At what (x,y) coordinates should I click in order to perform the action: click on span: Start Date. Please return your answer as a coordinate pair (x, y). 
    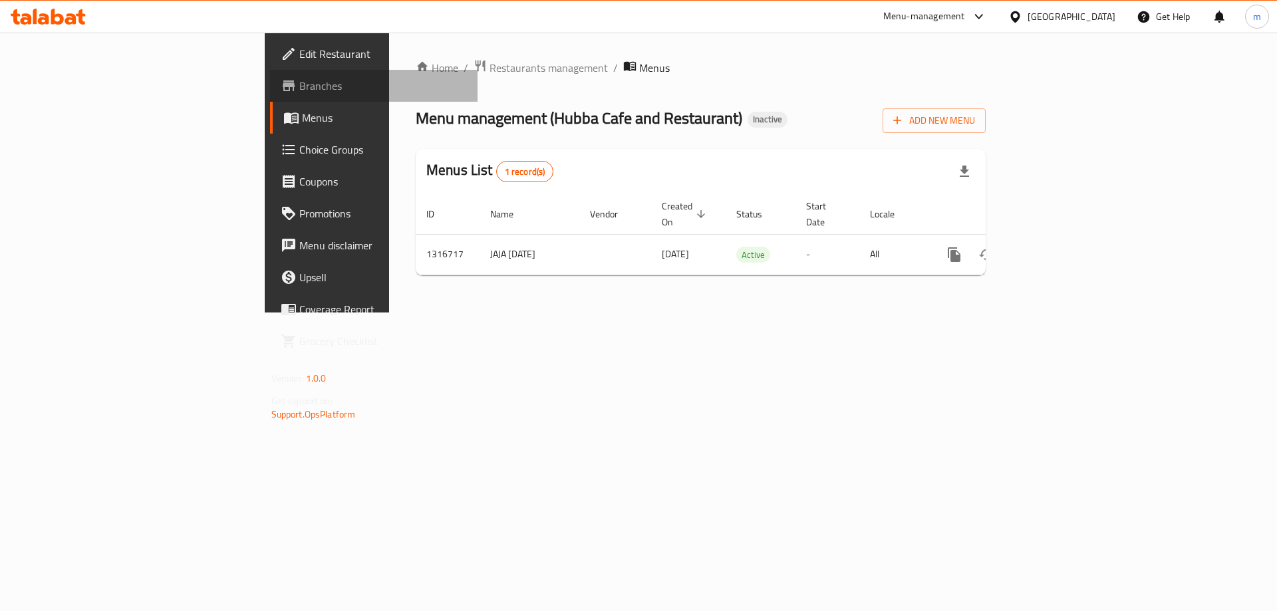
    Looking at the image, I should click on (825, 214).